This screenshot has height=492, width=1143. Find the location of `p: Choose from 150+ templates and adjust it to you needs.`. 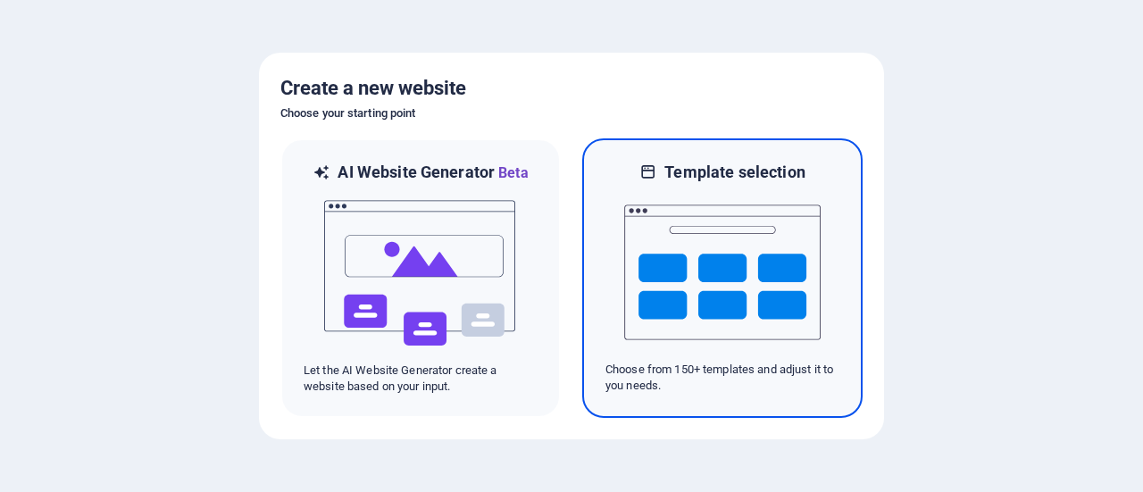

p: Choose from 150+ templates and adjust it to you needs. is located at coordinates (723, 378).